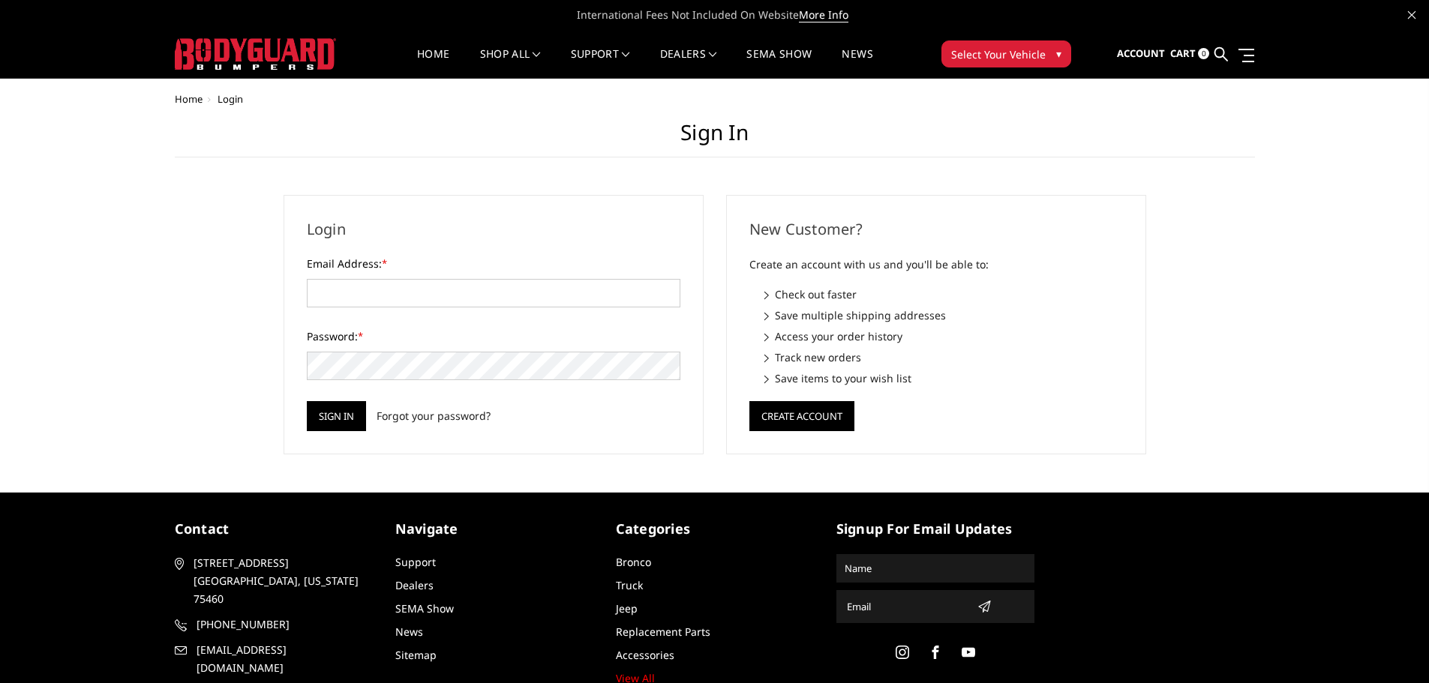  I want to click on h2: New Customer?, so click(936, 230).